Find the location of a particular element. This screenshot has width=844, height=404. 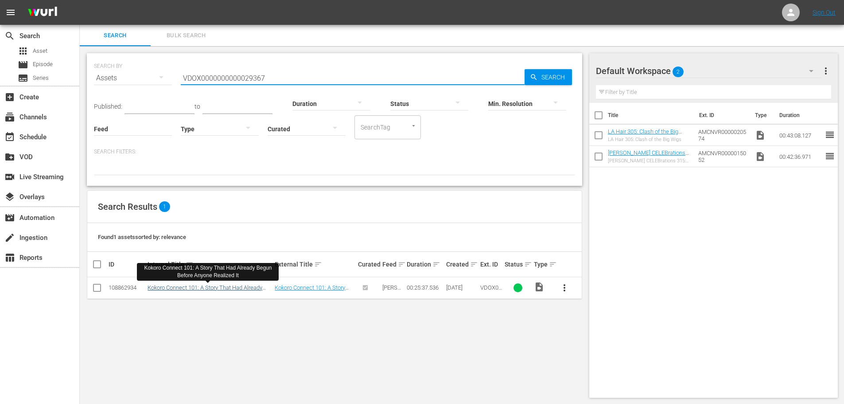

span: Automation is located at coordinates (10, 218).